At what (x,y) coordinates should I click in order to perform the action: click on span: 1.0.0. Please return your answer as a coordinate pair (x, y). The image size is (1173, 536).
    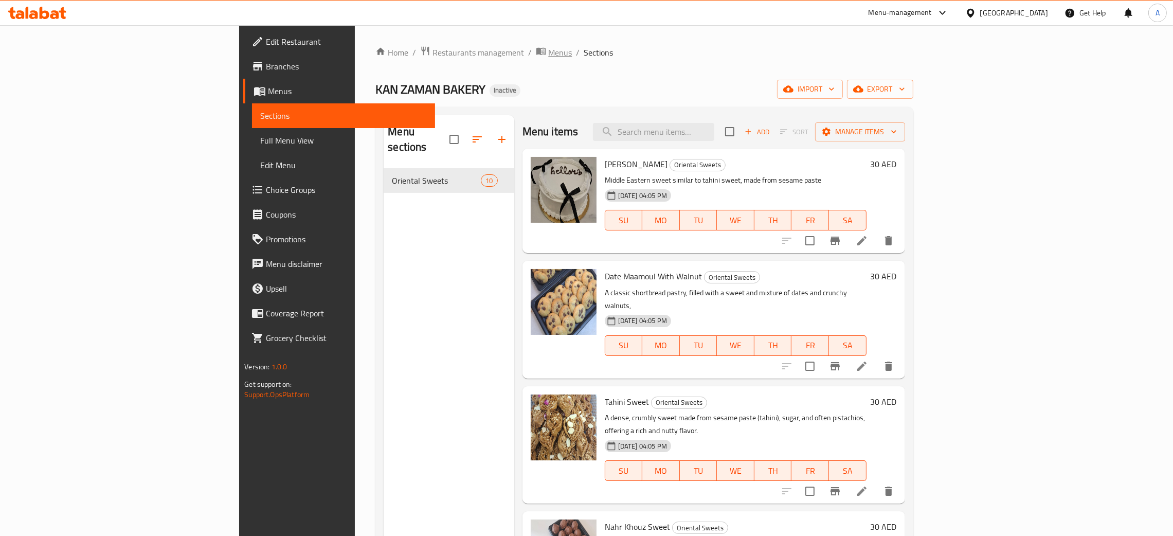
    Looking at the image, I should click on (279, 367).